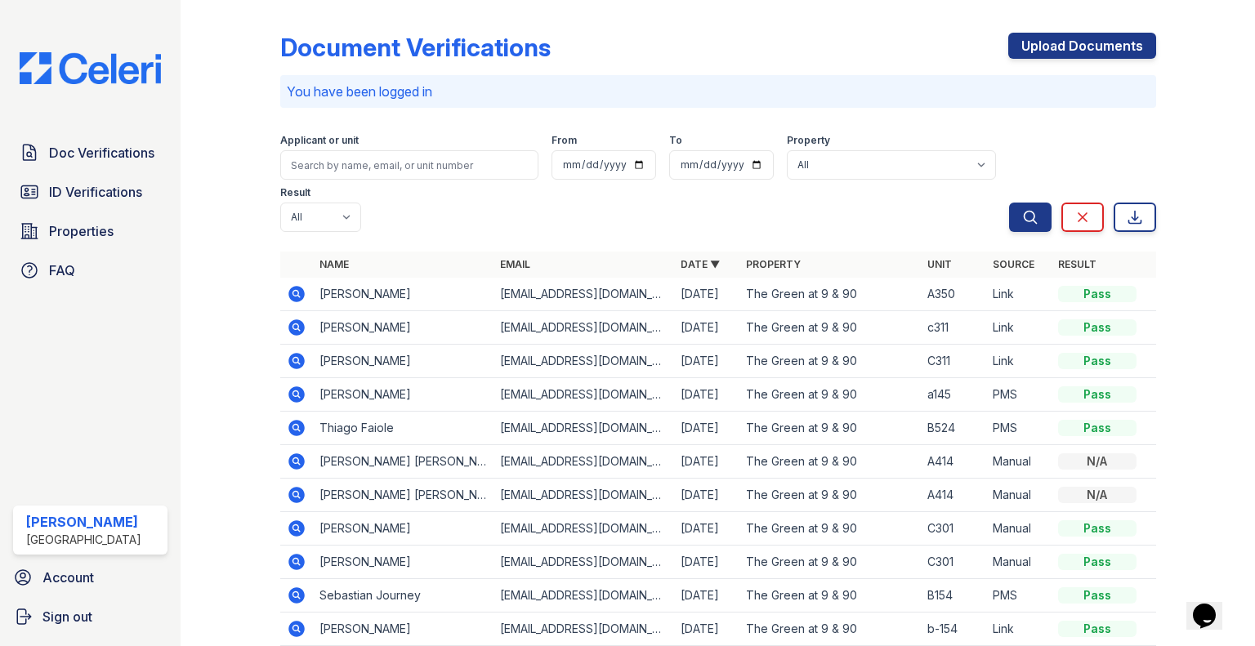  What do you see at coordinates (68, 578) in the screenshot?
I see `span: Account` at bounding box center [68, 578].